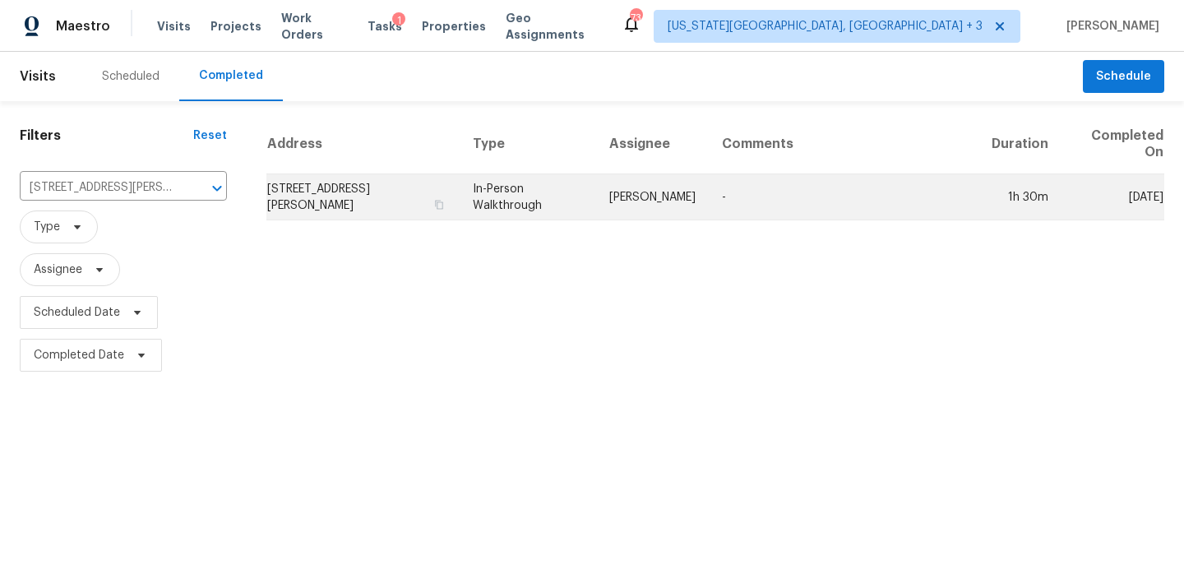 This screenshot has height=583, width=1184. Describe the element at coordinates (454, 26) in the screenshot. I see `span: Properties` at that location.